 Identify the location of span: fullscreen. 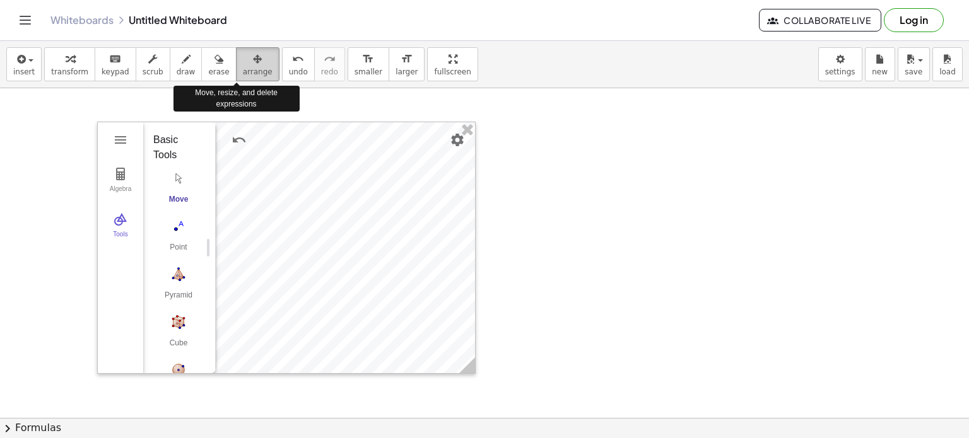
(452, 72).